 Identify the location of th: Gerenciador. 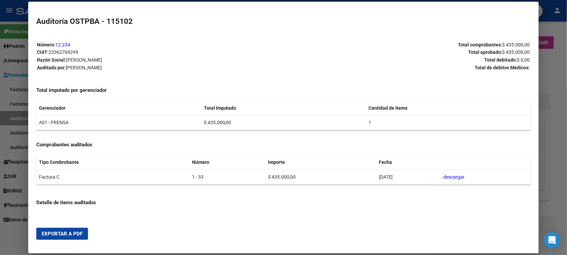
(119, 108).